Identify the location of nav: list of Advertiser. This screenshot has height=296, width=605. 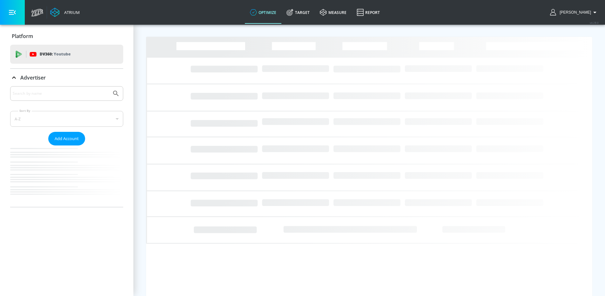
(67, 176).